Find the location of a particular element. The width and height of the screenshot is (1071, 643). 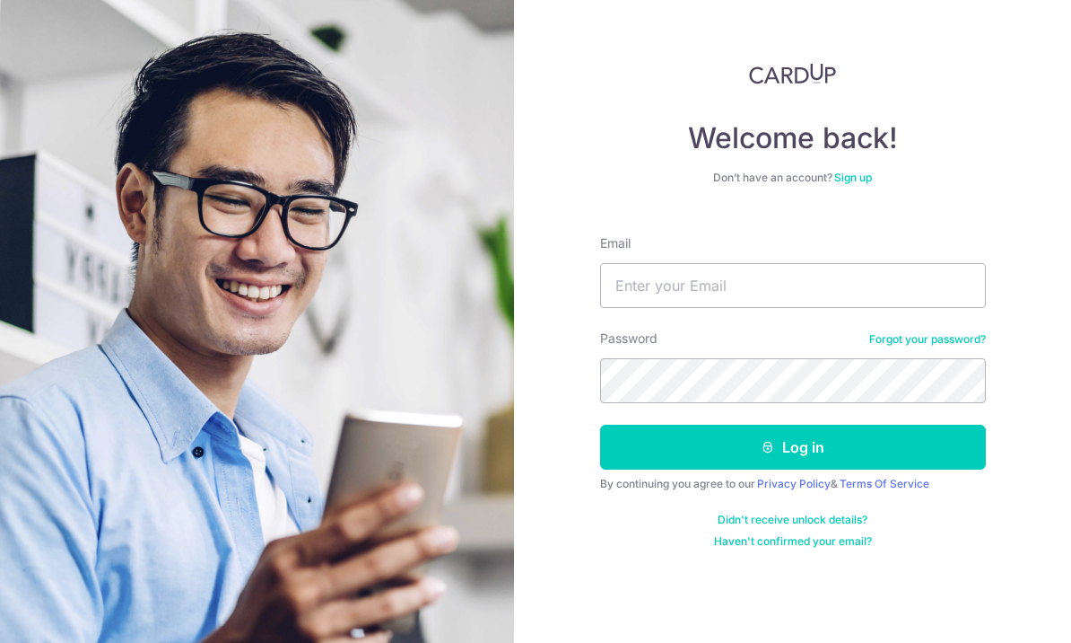

label: Email is located at coordinates (616, 243).